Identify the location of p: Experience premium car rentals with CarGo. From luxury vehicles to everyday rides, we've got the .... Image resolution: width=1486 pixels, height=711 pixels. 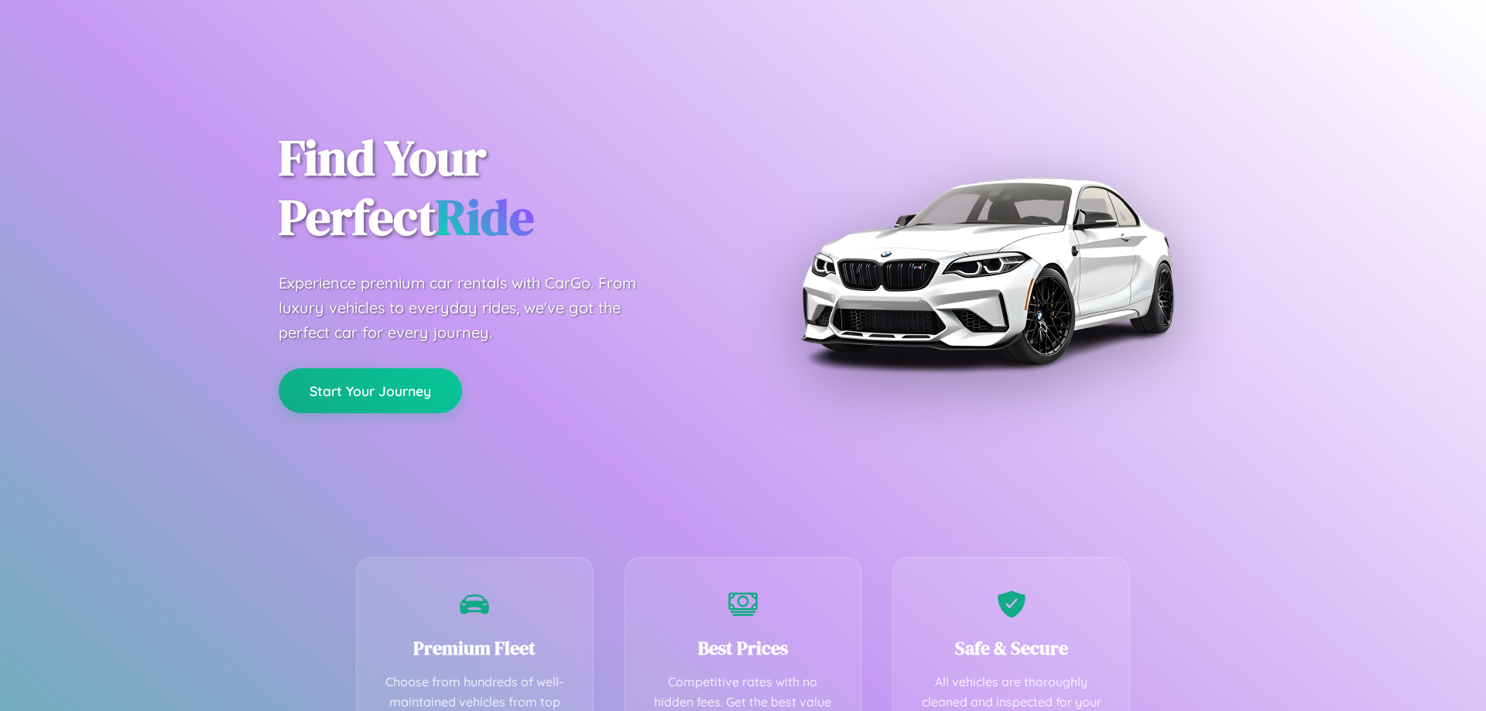
(472, 308).